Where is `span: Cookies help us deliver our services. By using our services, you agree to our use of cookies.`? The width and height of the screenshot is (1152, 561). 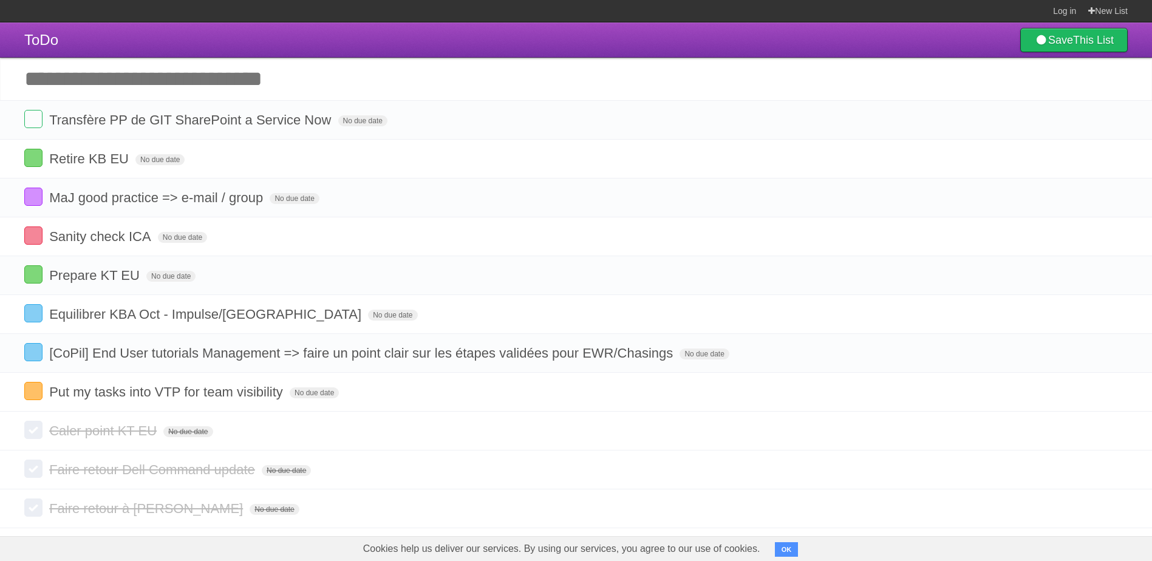
span: Cookies help us deliver our services. By using our services, you agree to our use of cookies. is located at coordinates (562, 549).